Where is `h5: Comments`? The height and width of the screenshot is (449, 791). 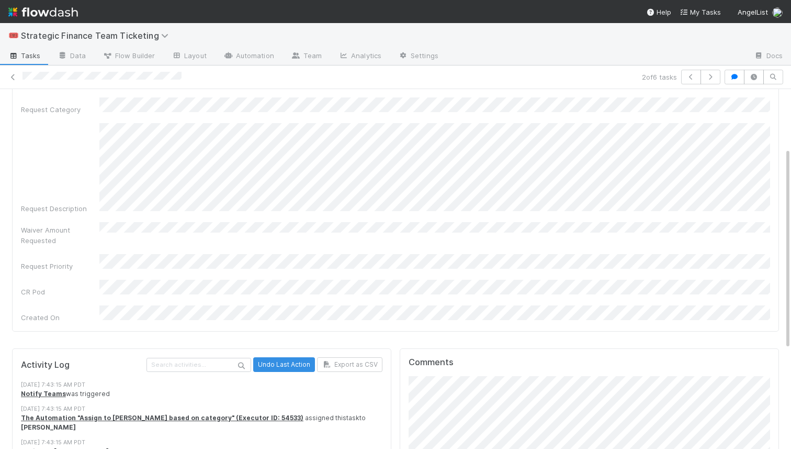 h5: Comments is located at coordinates (589, 362).